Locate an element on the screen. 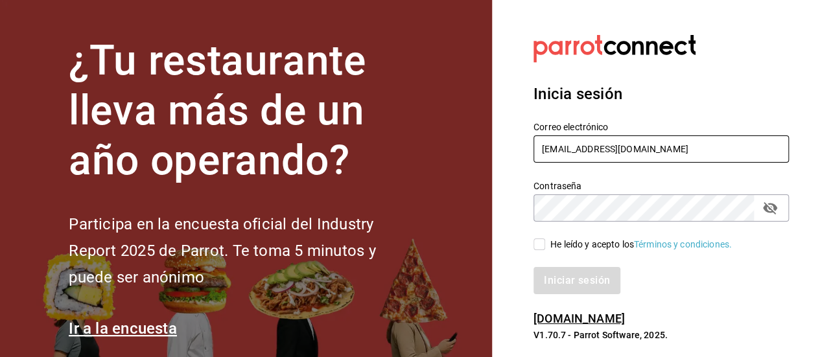  div: He leído y acepto los is located at coordinates (641, 245).